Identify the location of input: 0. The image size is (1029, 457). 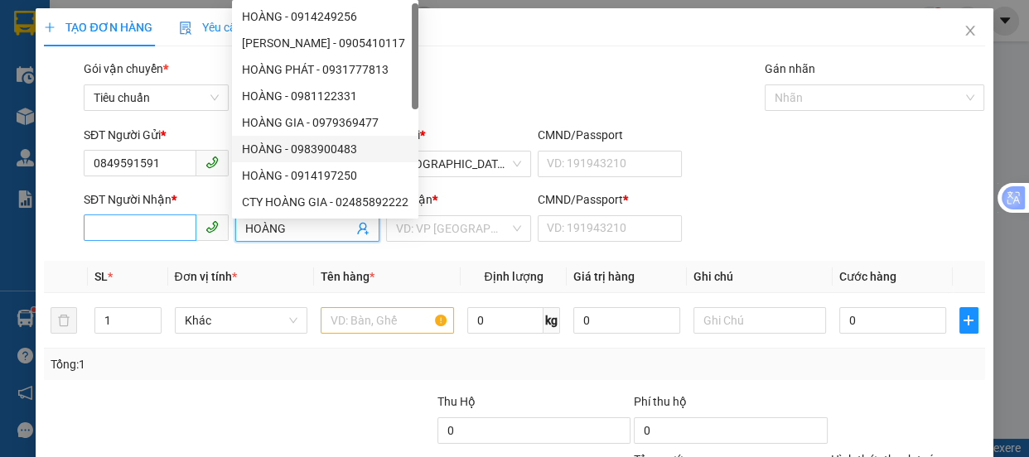
(626, 321).